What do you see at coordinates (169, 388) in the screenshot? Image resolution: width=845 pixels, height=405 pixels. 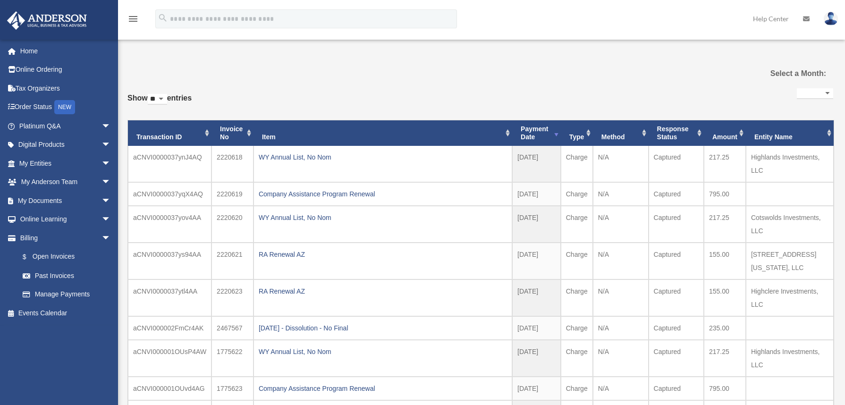 I see `td: aCNVI000001OUvd4AG` at bounding box center [169, 388].